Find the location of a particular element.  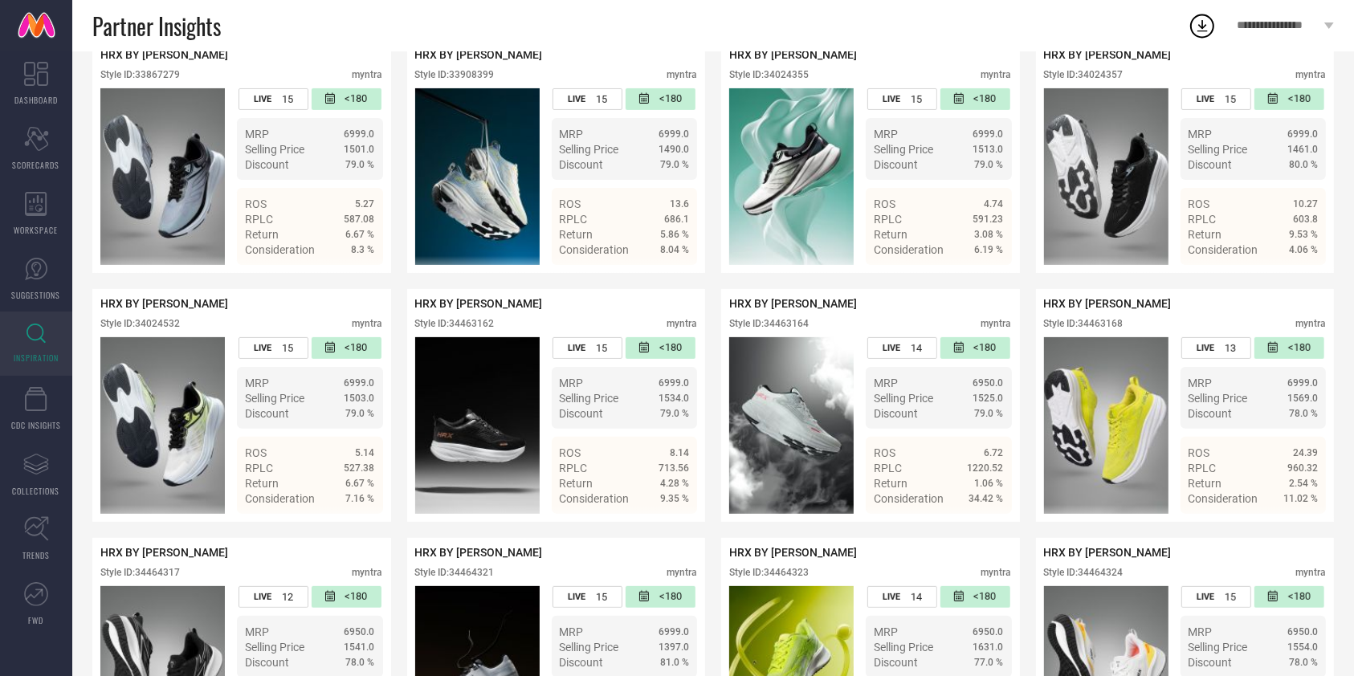

span: 12 is located at coordinates (287, 597).